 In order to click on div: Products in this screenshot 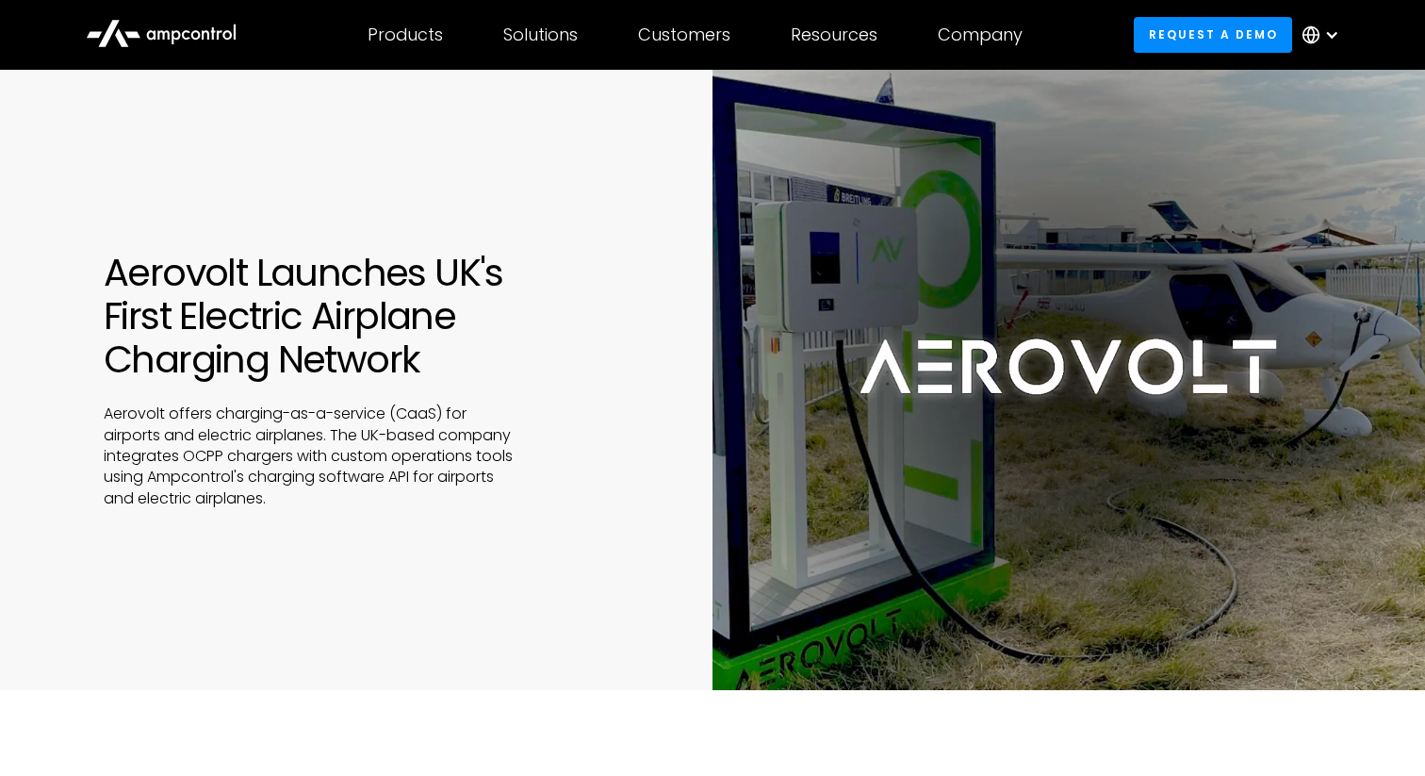, I will do `click(405, 35)`.